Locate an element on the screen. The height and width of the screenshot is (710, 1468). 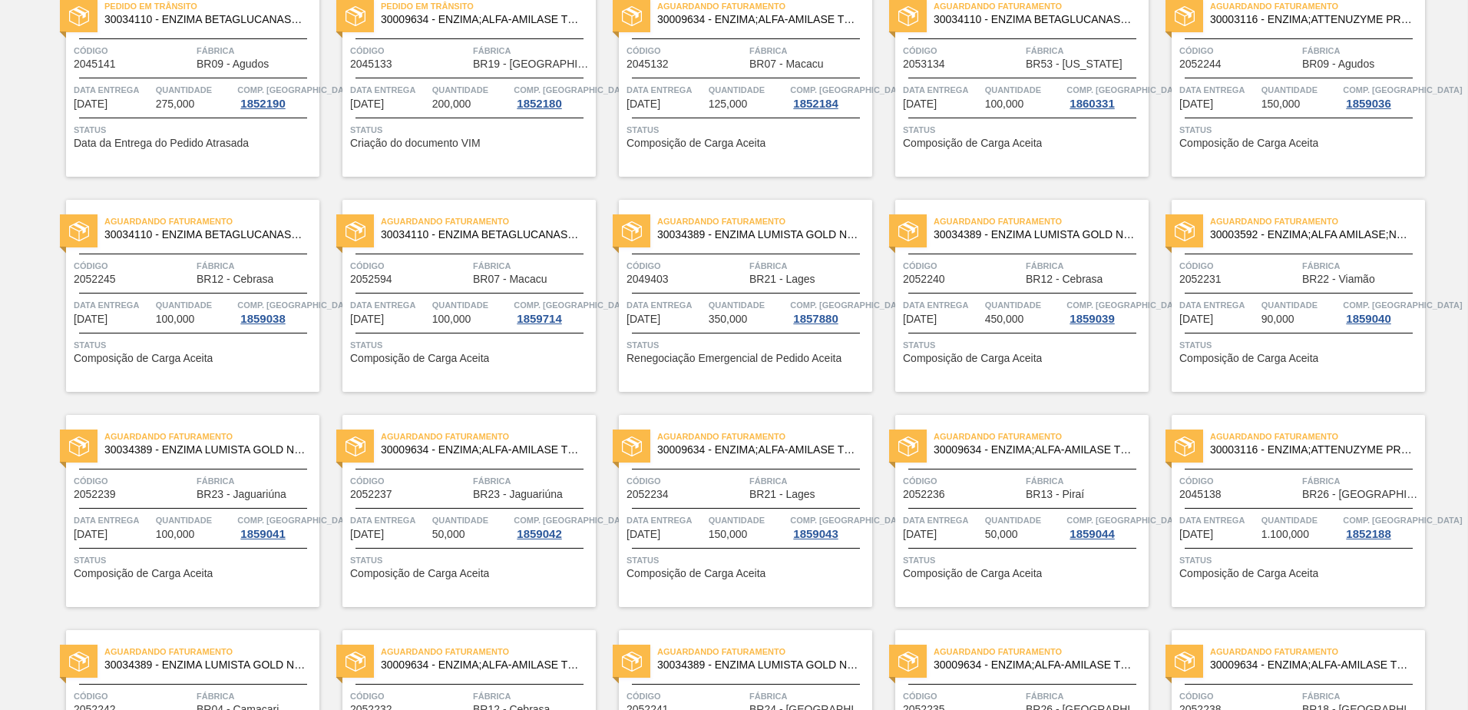
div: 1857880 is located at coordinates (816, 319).